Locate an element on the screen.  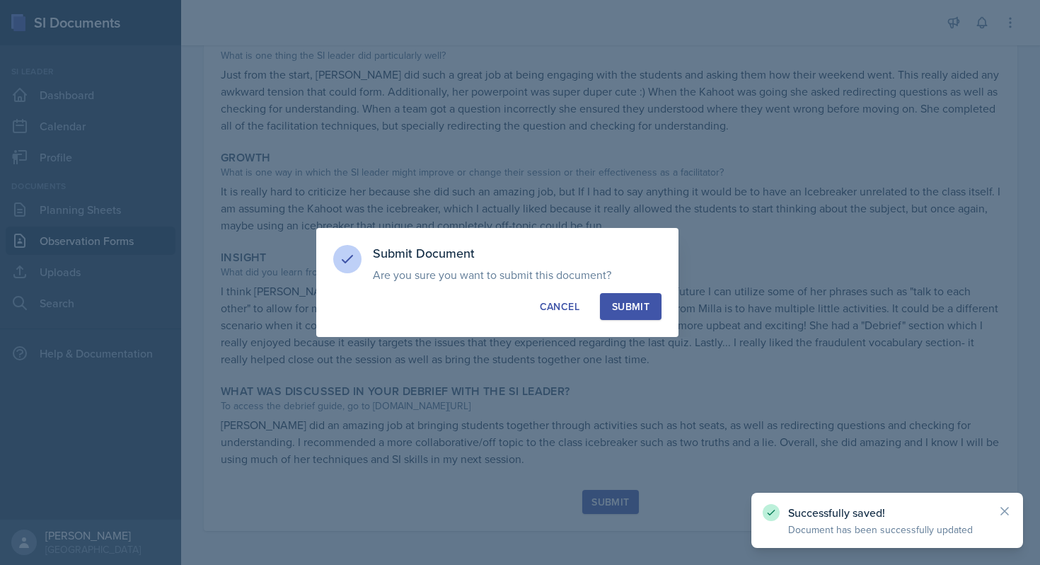
button: Cancel is located at coordinates (560, 306).